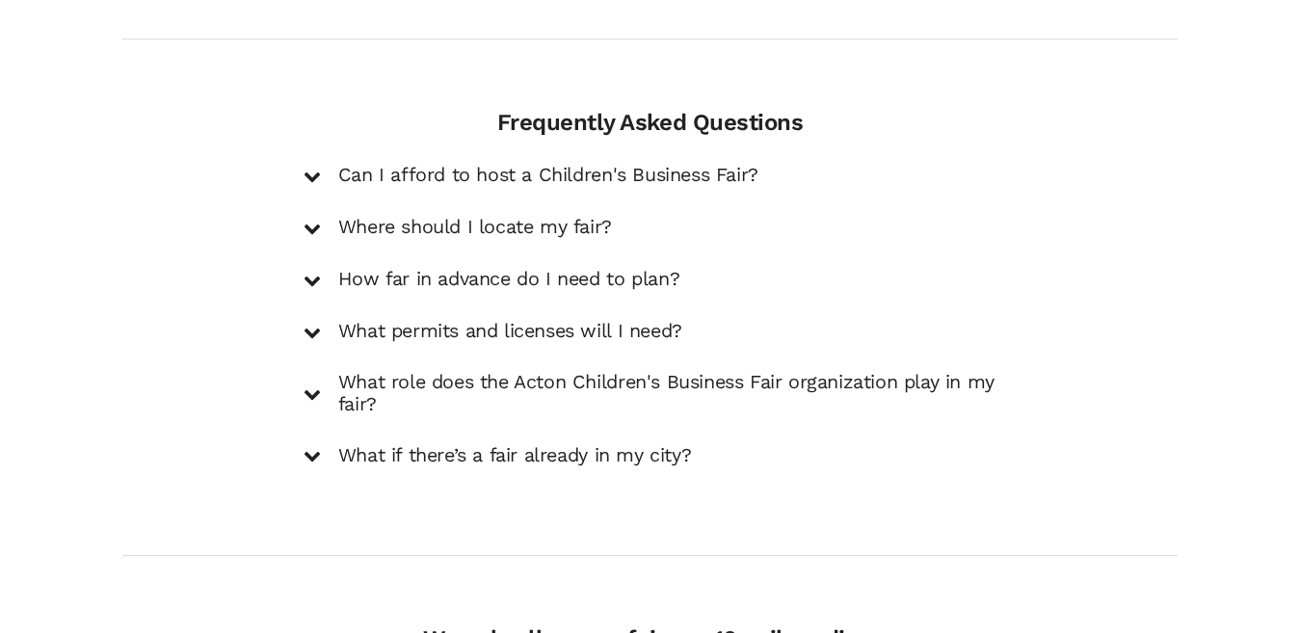 The image size is (1300, 633). I want to click on h5: Where should I locate my fair?, so click(475, 227).